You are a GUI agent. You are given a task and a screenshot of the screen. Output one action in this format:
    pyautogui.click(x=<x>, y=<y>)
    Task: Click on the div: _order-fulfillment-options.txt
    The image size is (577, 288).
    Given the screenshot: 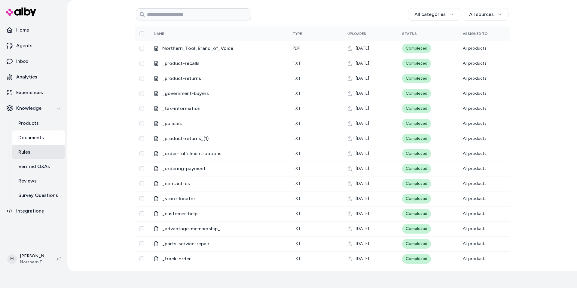 What is the action you would take?
    pyautogui.click(x=218, y=154)
    